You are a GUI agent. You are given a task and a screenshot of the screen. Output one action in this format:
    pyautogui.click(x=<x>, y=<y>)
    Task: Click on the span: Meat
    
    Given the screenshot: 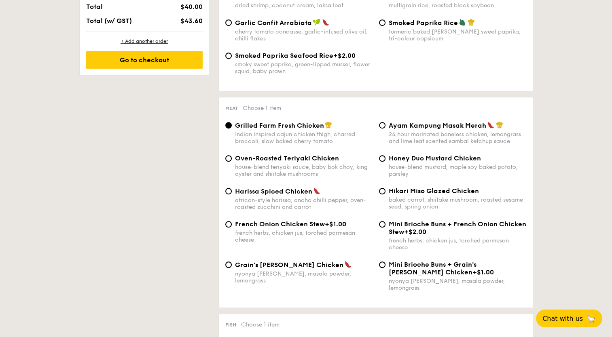 What is the action you would take?
    pyautogui.click(x=231, y=108)
    